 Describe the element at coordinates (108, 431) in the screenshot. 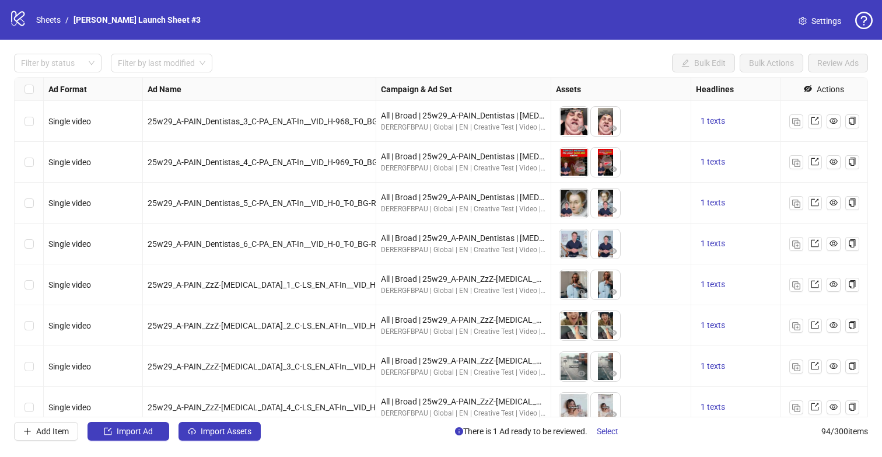

I see `span: import` at that location.